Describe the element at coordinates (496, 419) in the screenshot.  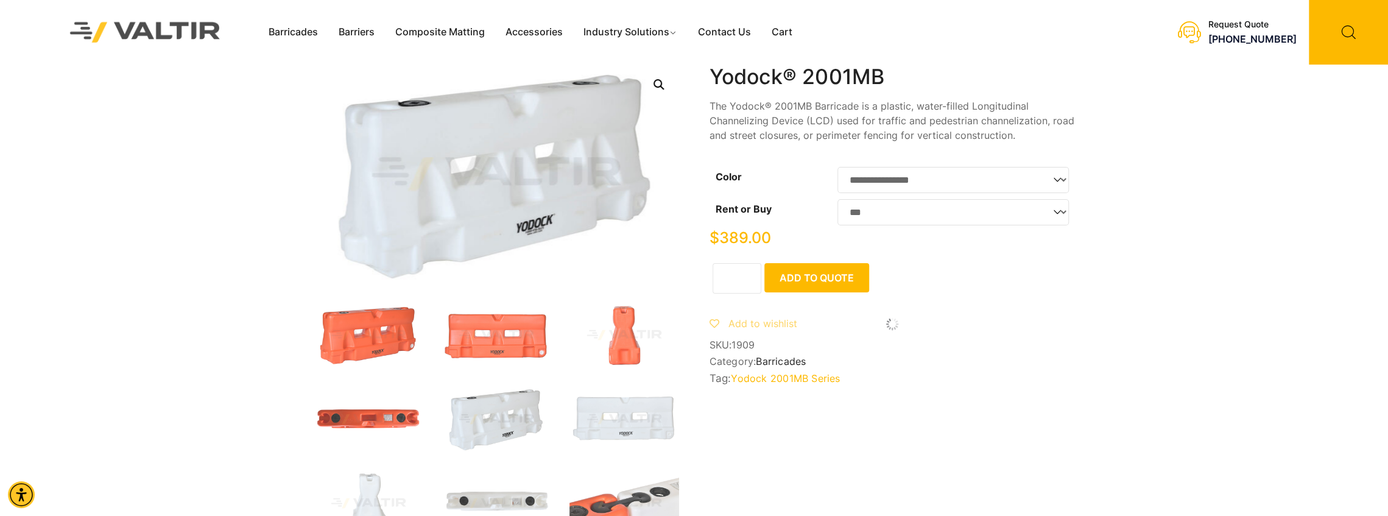
I see `img: A white plastic barrier with a textured surface, designed for traffic control or safety purposes.` at that location.